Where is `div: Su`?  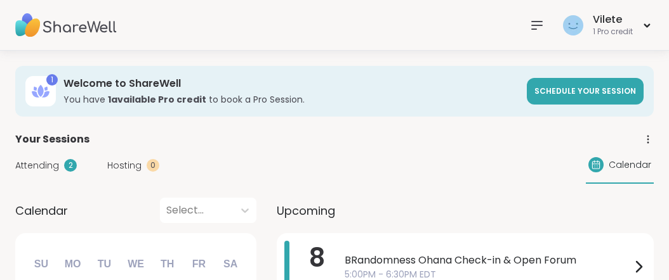
div: Su is located at coordinates (41, 265).